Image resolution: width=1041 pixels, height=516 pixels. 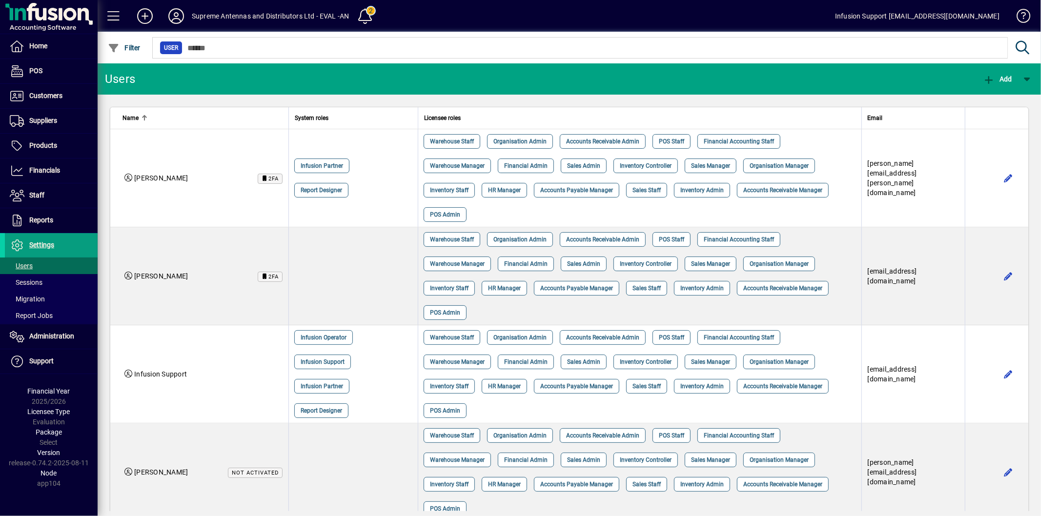 I want to click on span: Email, so click(x=875, y=118).